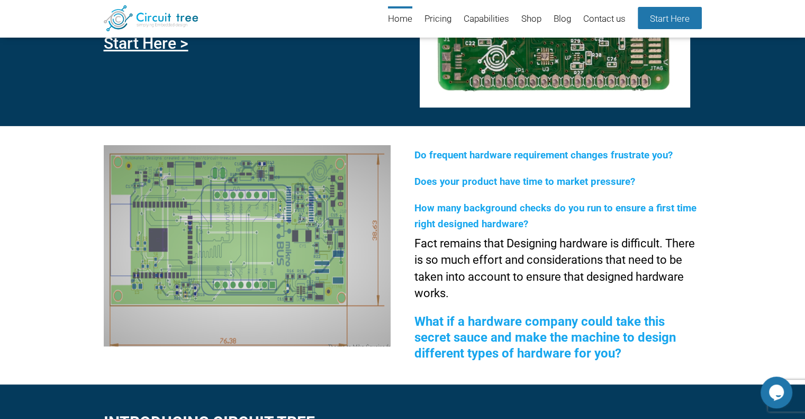 This screenshot has width=805, height=419. I want to click on a: Blog, so click(562, 19).